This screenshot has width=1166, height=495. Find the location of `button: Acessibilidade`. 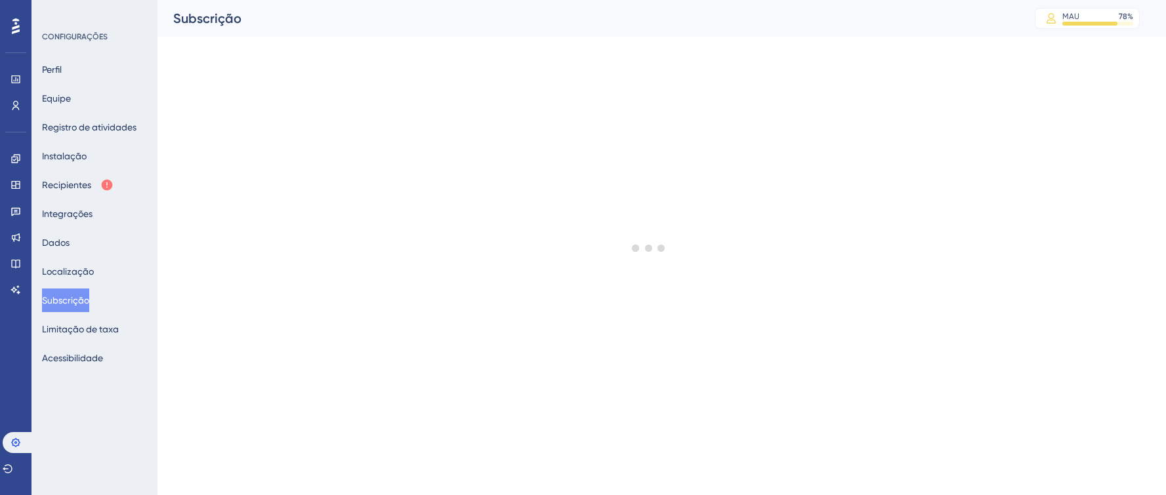

button: Acessibilidade is located at coordinates (72, 358).